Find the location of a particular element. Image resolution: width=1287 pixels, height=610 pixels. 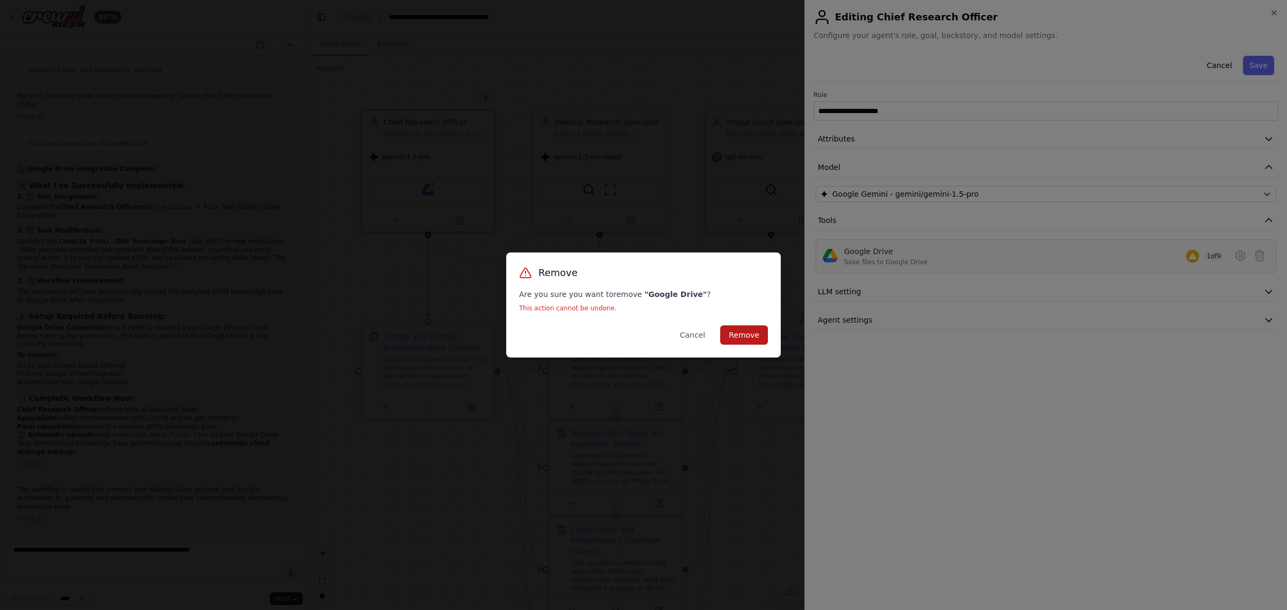

p: Are you sure you want to remove ? is located at coordinates (643, 294).